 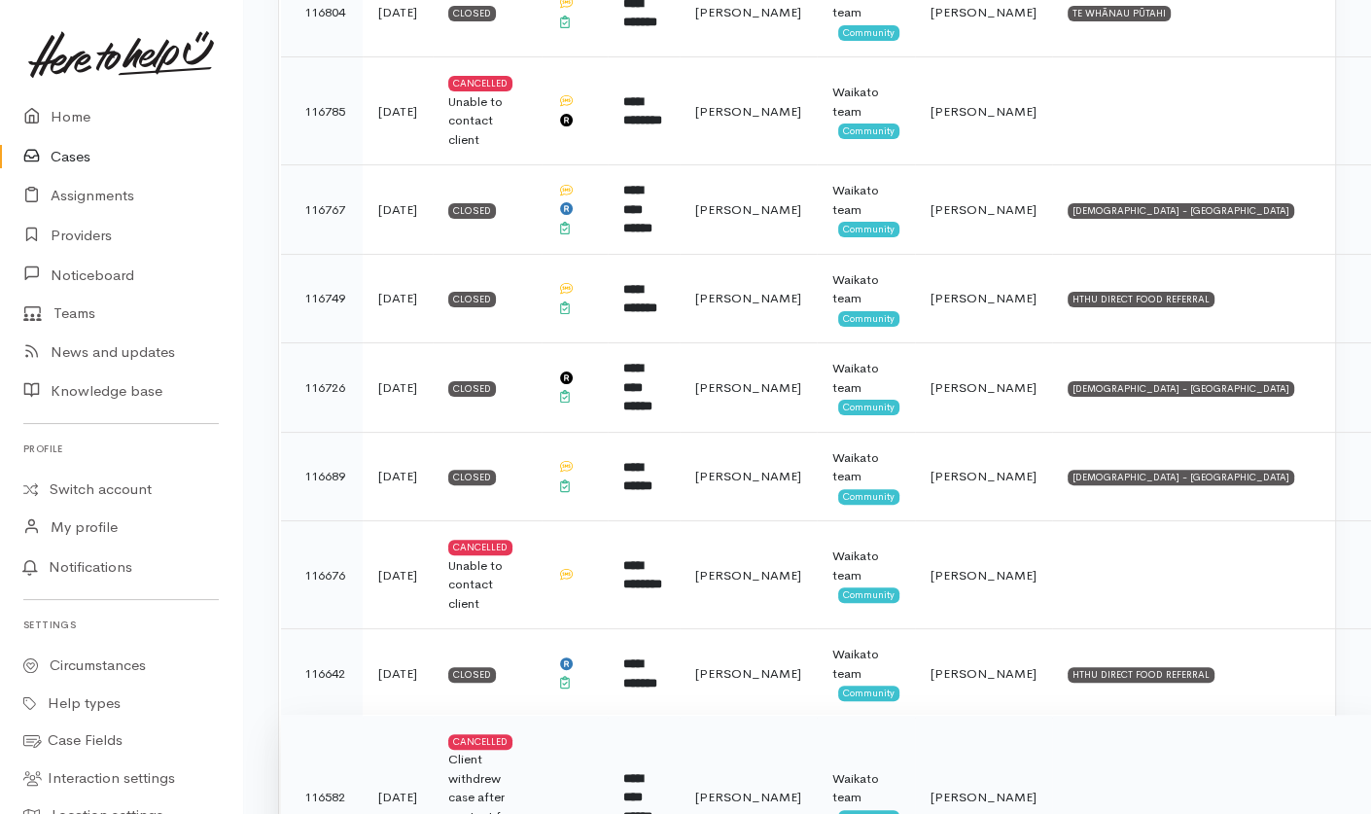 I want to click on td: 116767, so click(x=322, y=210).